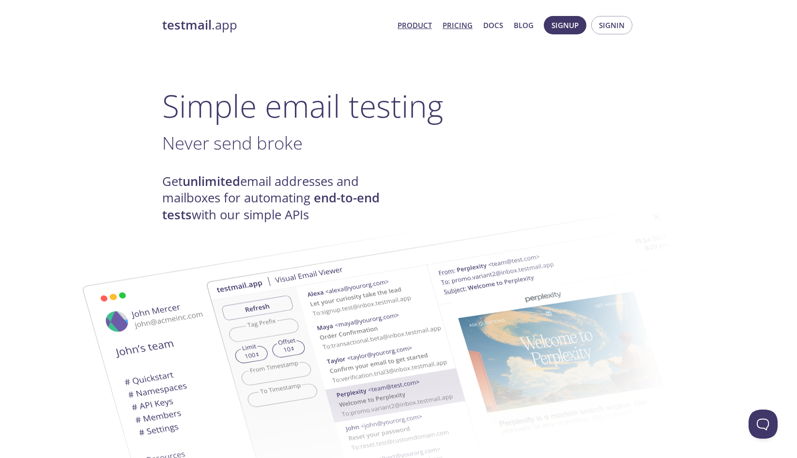  What do you see at coordinates (414, 25) in the screenshot?
I see `a: Product` at bounding box center [414, 25].